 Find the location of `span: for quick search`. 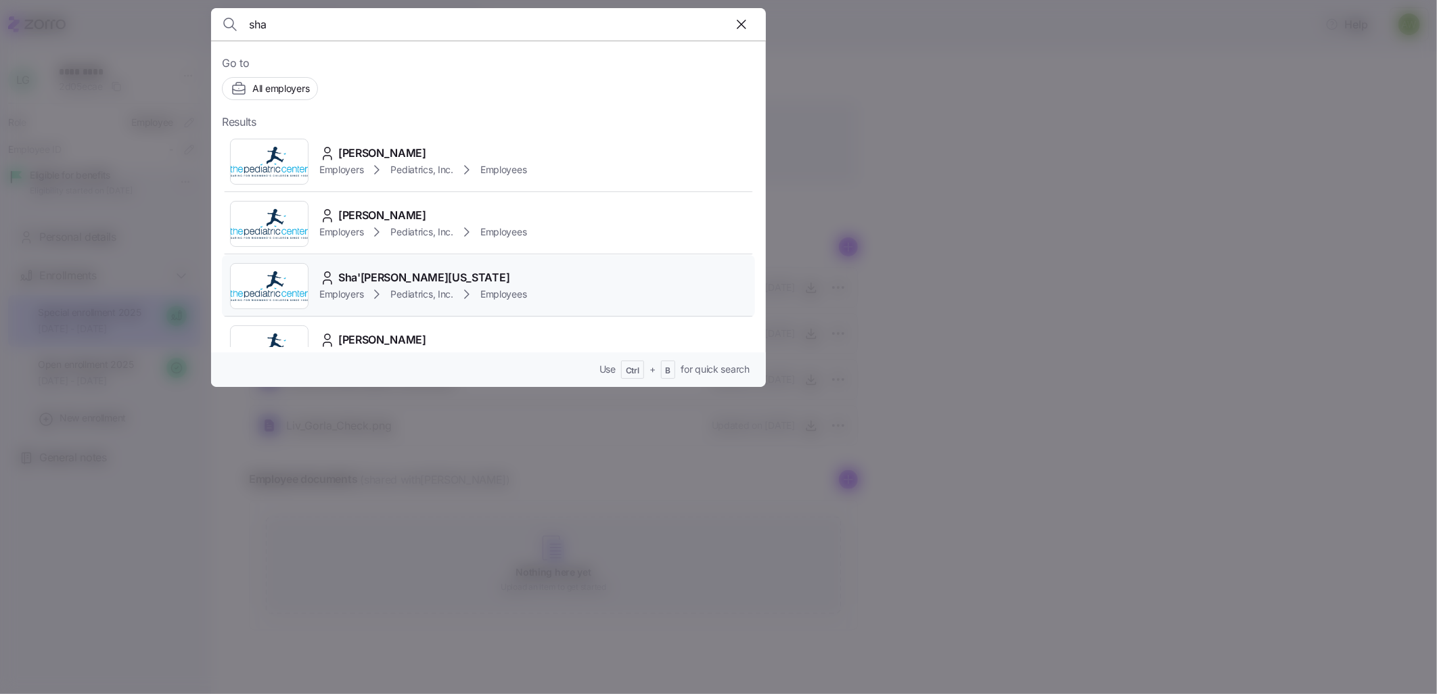

span: for quick search is located at coordinates (715, 369).